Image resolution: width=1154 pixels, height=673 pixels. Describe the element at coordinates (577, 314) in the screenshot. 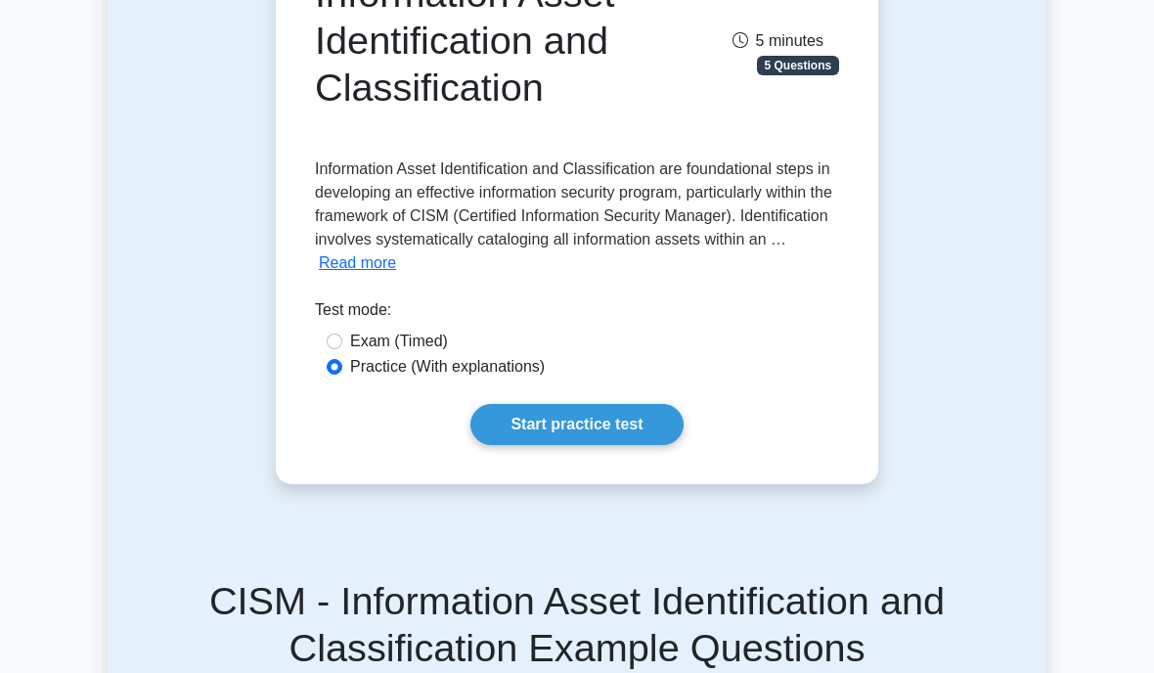

I see `div: Test mode:` at that location.